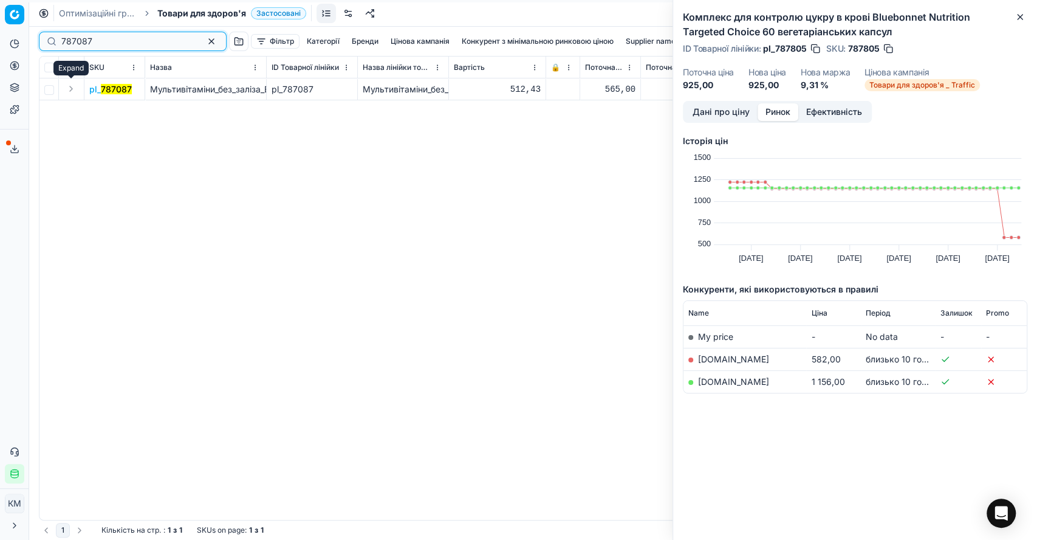 The image size is (1037, 540). I want to click on button: pl_787087, so click(111, 89).